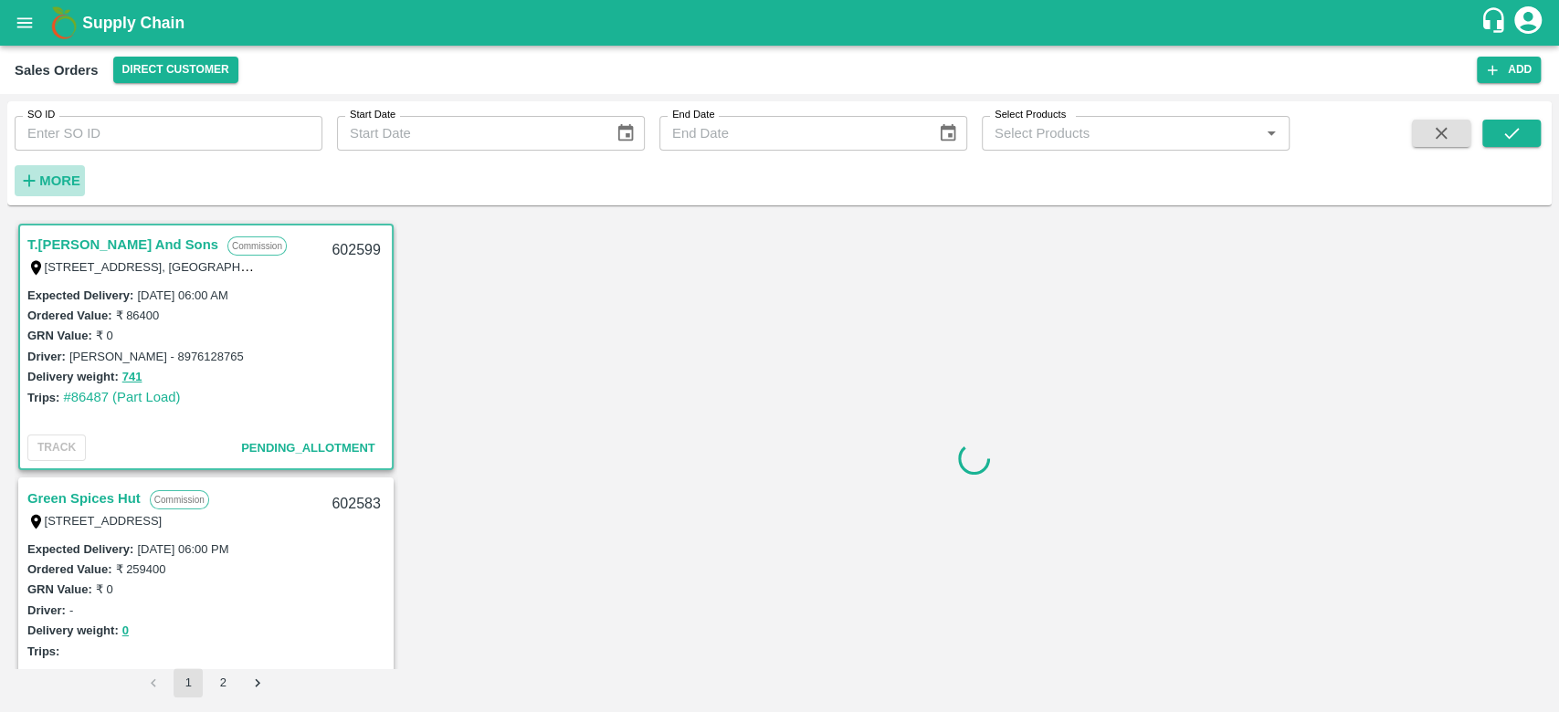 This screenshot has width=1559, height=712. I want to click on a: Supply Chain, so click(781, 23).